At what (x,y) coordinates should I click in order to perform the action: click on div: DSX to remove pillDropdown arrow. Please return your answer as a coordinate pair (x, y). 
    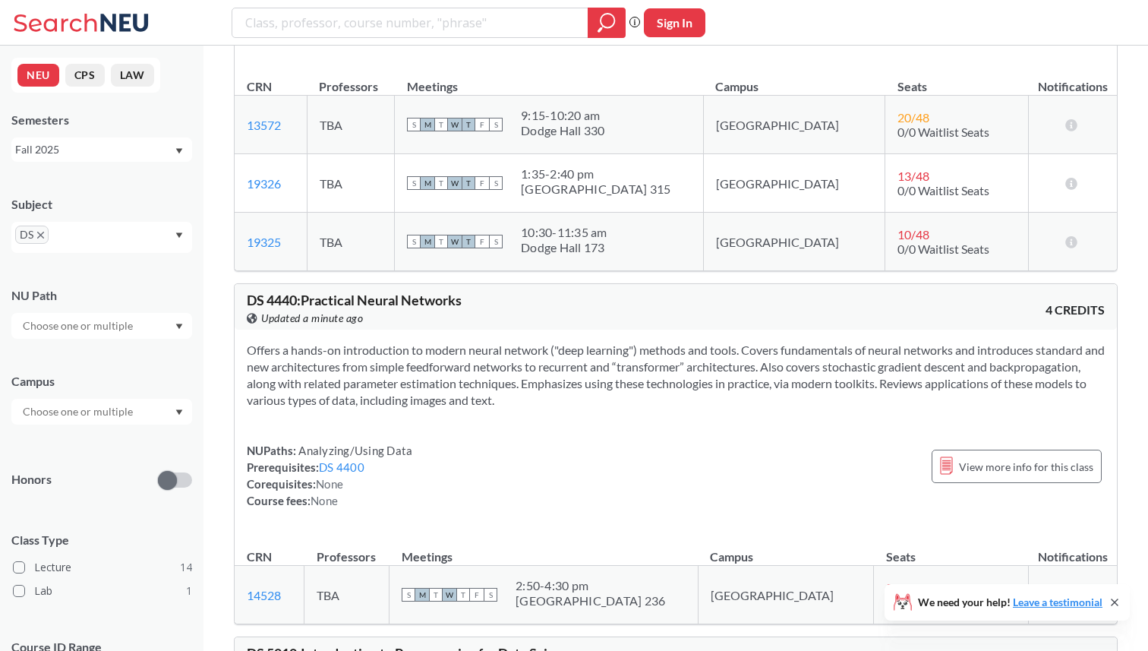
    Looking at the image, I should click on (102, 237).